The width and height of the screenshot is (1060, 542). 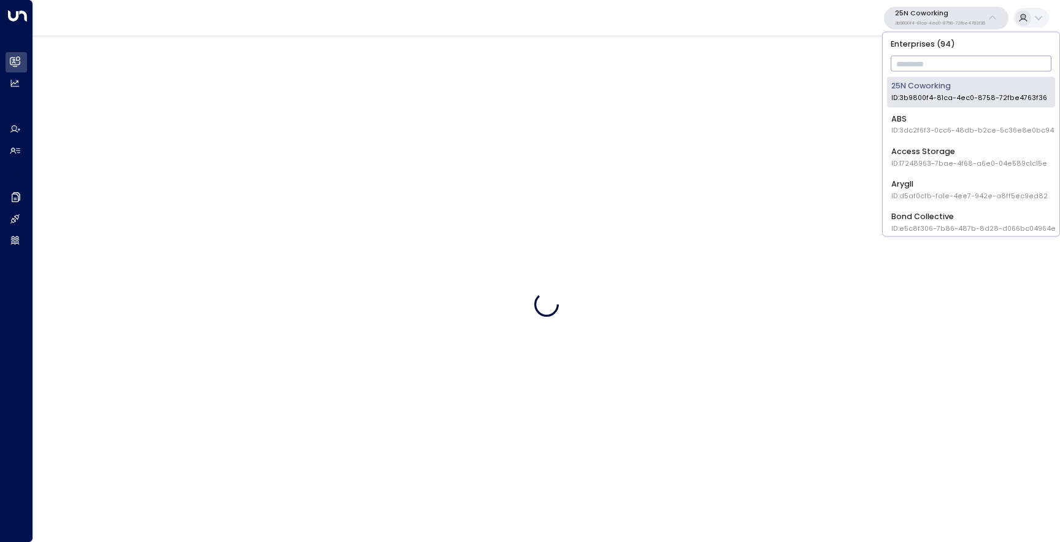 I want to click on p: 3b9800f4-81ca-4ec0-8758-72fbe4763f36, so click(x=940, y=23).